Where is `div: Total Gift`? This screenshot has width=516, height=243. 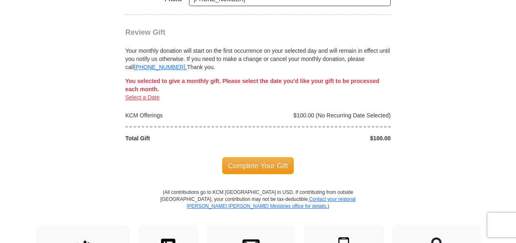
div: Total Gift is located at coordinates (190, 138).